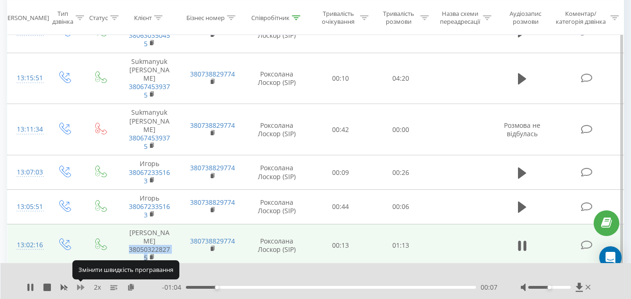 This screenshot has height=299, width=631. I want to click on div: Тривалість розмови, so click(398, 18).